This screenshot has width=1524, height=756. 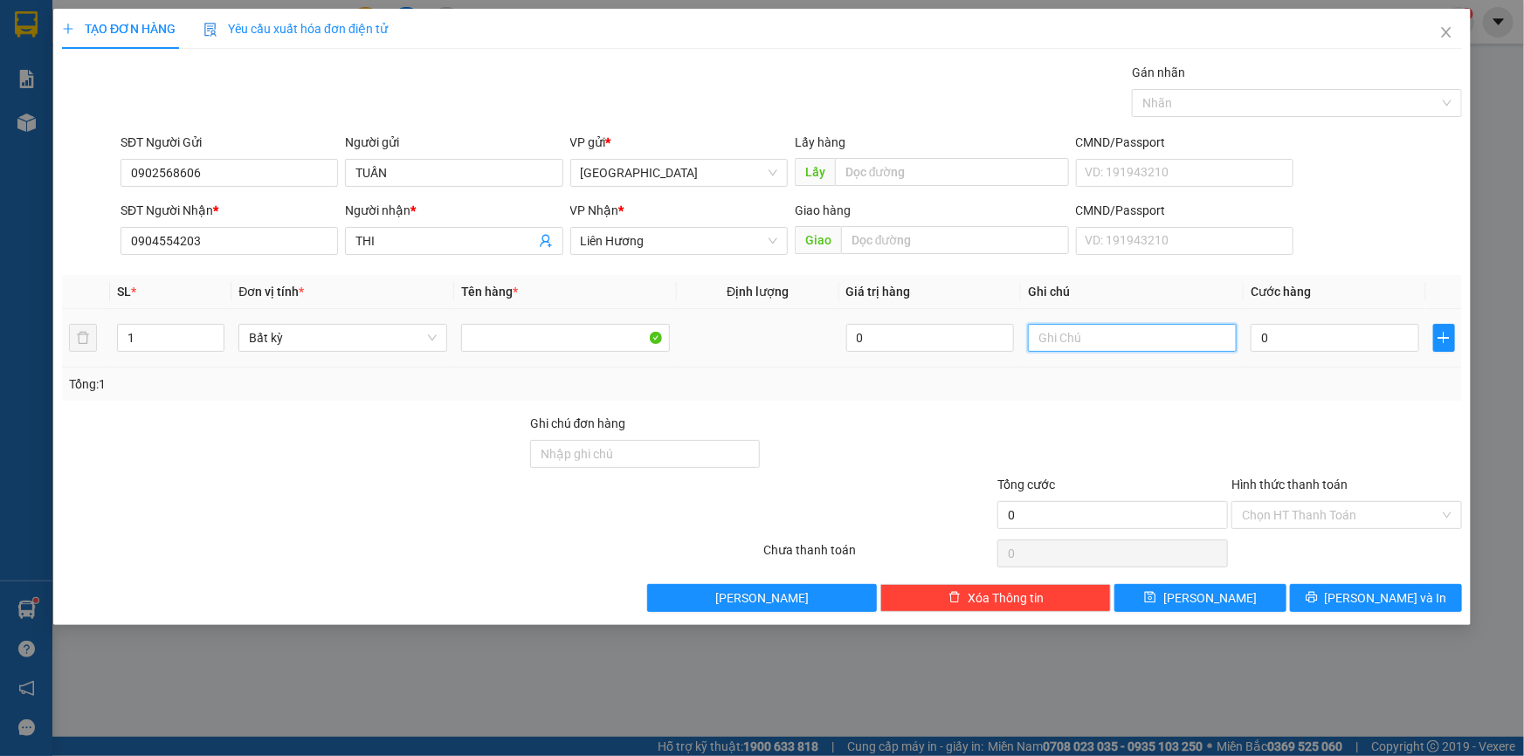 What do you see at coordinates (646, 454) in the screenshot?
I see `input: Ghi chú đơn hàng` at bounding box center [646, 454].